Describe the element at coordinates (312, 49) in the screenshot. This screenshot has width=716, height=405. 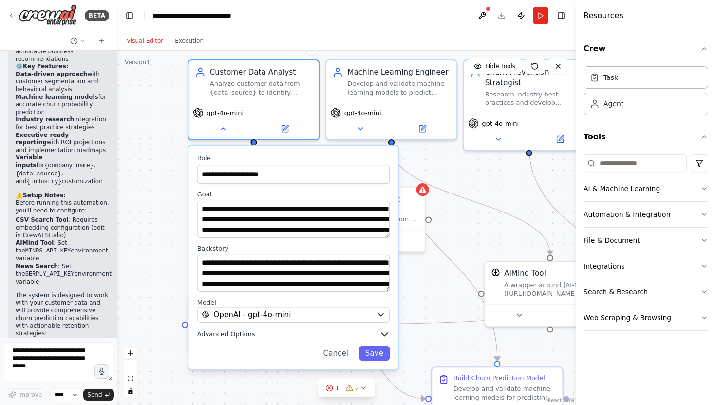
I see `button: Delete node` at that location.